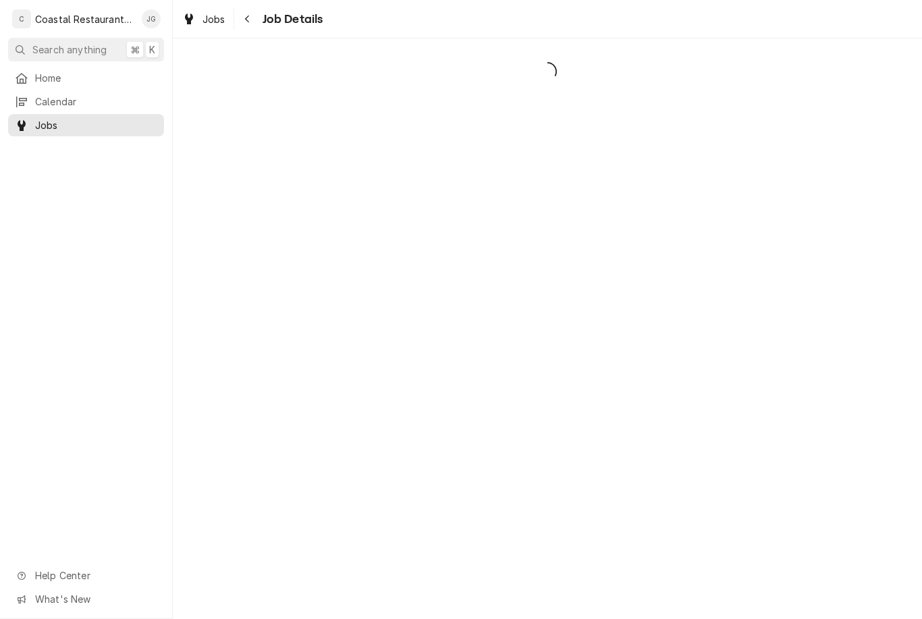 The height and width of the screenshot is (619, 922). I want to click on div: JG, so click(151, 19).